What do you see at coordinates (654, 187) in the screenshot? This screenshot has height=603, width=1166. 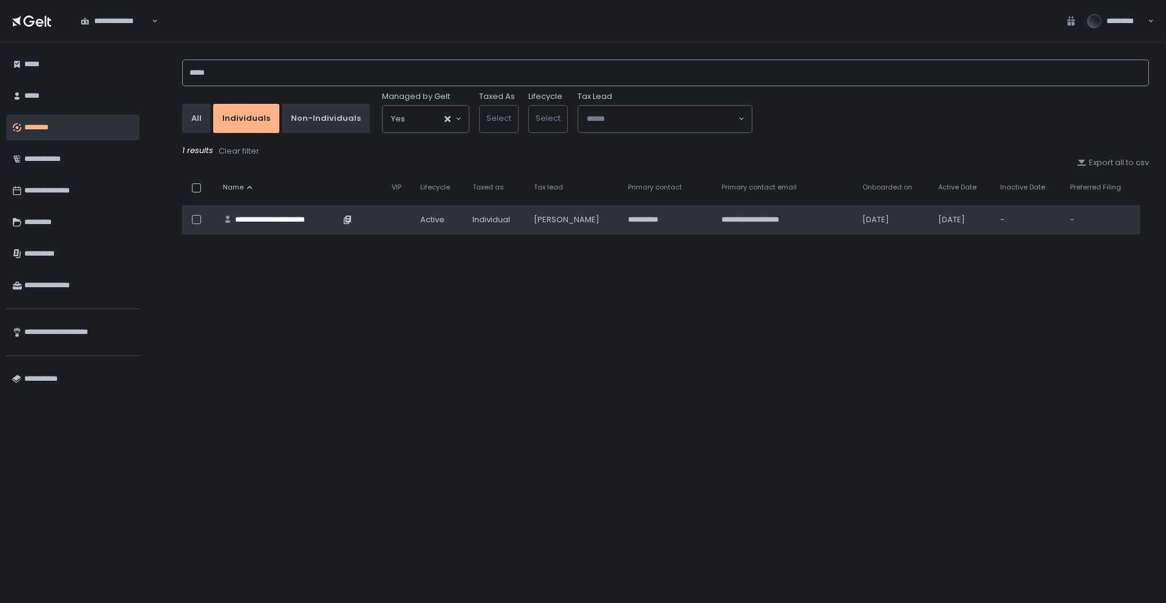 I see `span: Primary contact` at bounding box center [654, 187].